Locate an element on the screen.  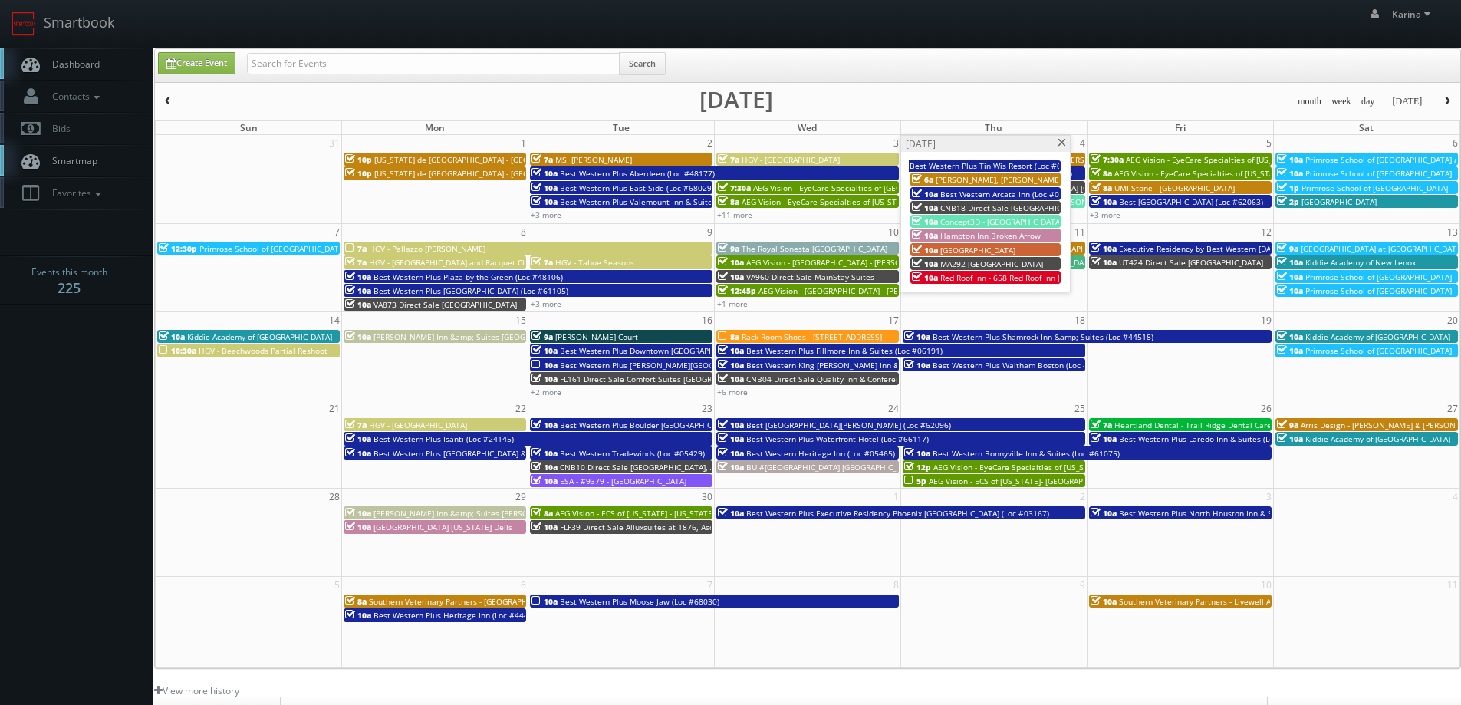
span: 11 is located at coordinates (1453, 584).